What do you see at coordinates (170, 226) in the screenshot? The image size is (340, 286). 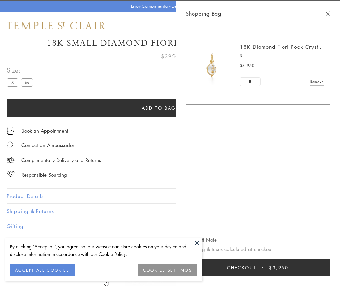 I see `button: Gifting` at bounding box center [170, 226].